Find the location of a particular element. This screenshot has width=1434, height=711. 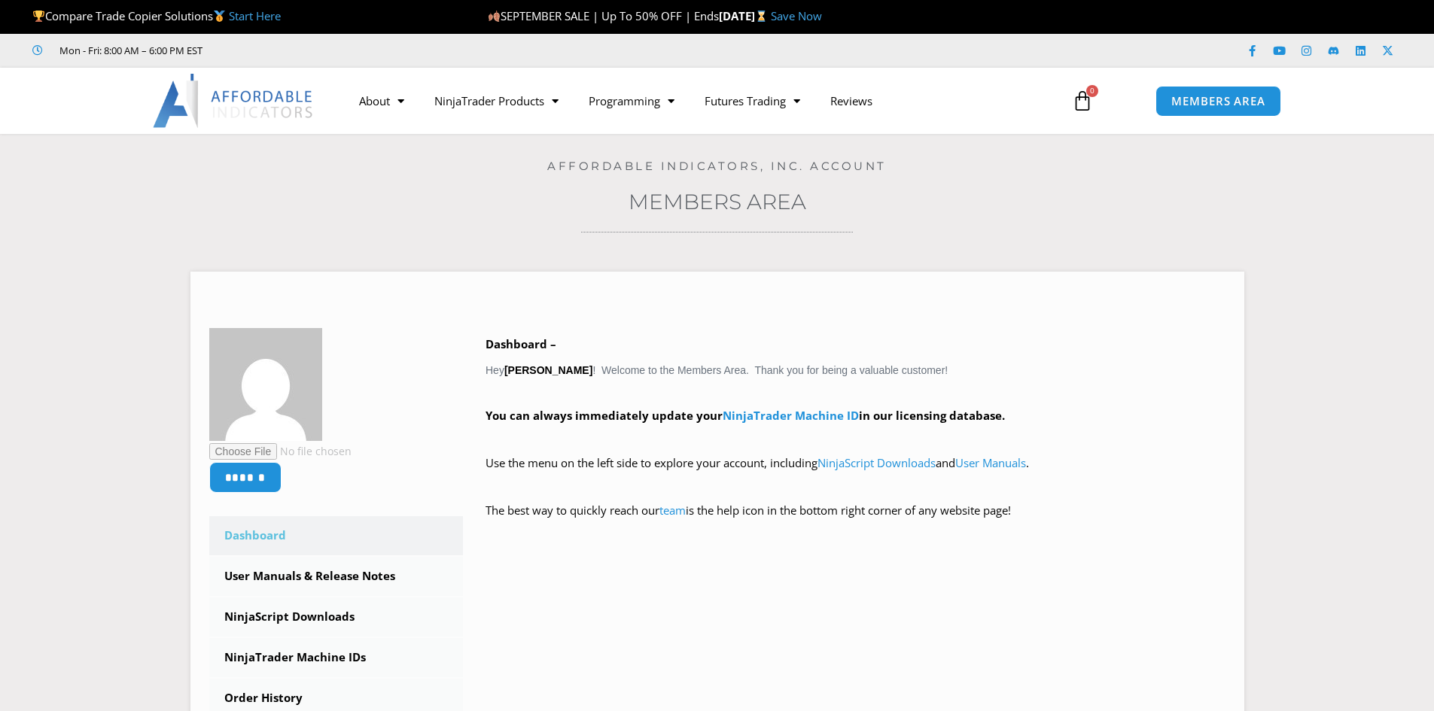

nav: Menu is located at coordinates (699, 101).